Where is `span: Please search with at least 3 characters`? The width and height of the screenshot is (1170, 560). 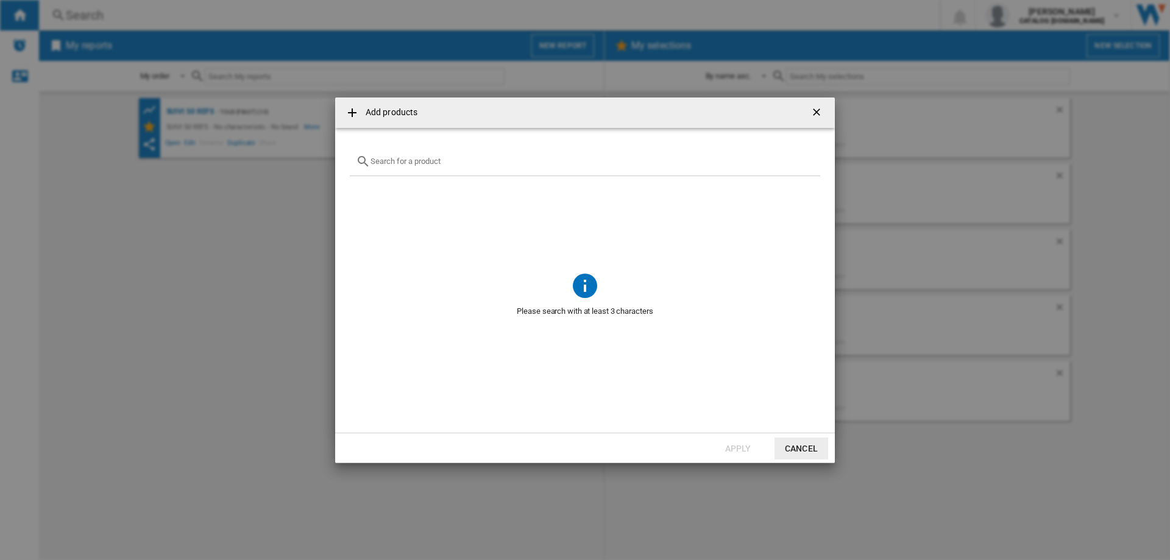
span: Please search with at least 3 characters is located at coordinates (585, 311).